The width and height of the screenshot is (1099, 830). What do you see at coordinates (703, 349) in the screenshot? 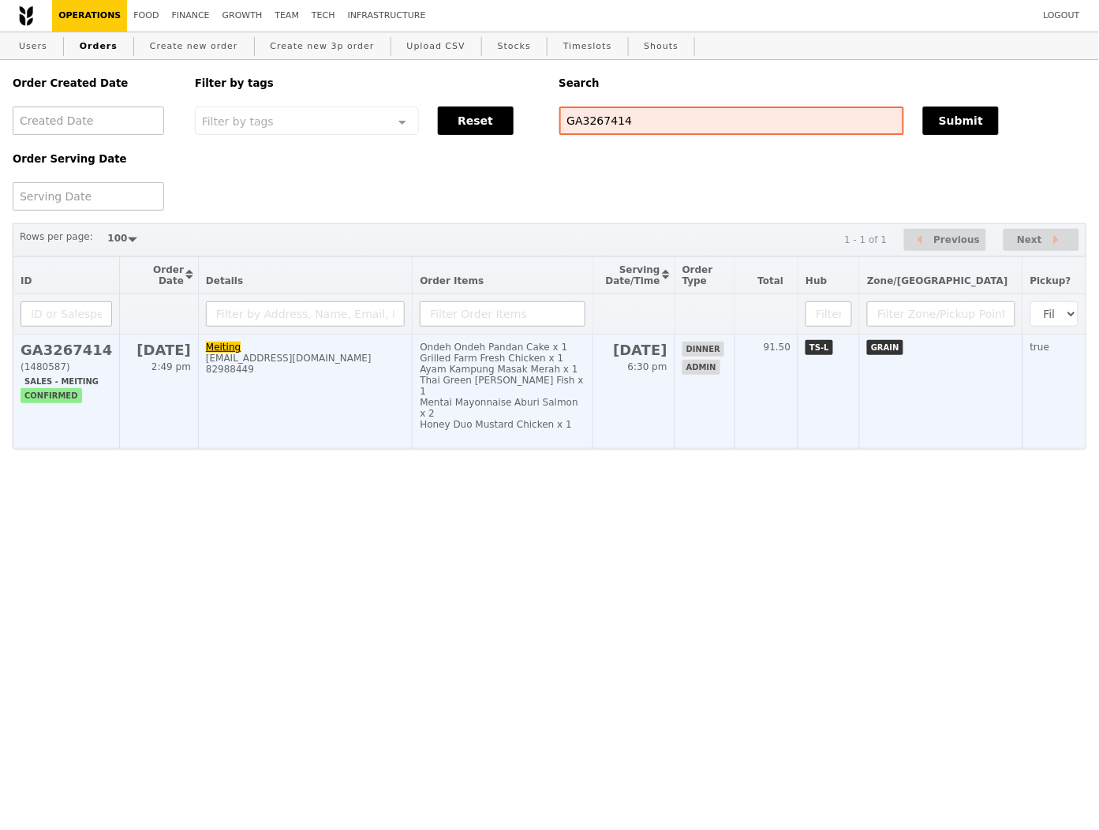
I see `span: dinner` at bounding box center [703, 349].